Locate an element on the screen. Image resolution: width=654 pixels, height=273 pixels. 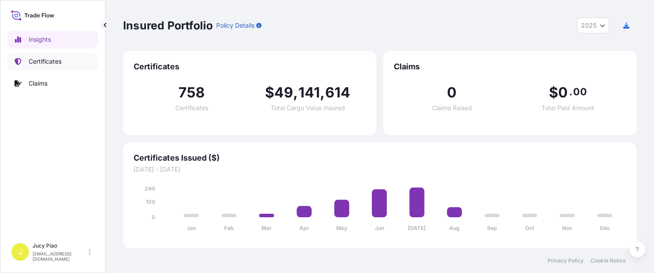
span: Claims Raised is located at coordinates (452, 108).